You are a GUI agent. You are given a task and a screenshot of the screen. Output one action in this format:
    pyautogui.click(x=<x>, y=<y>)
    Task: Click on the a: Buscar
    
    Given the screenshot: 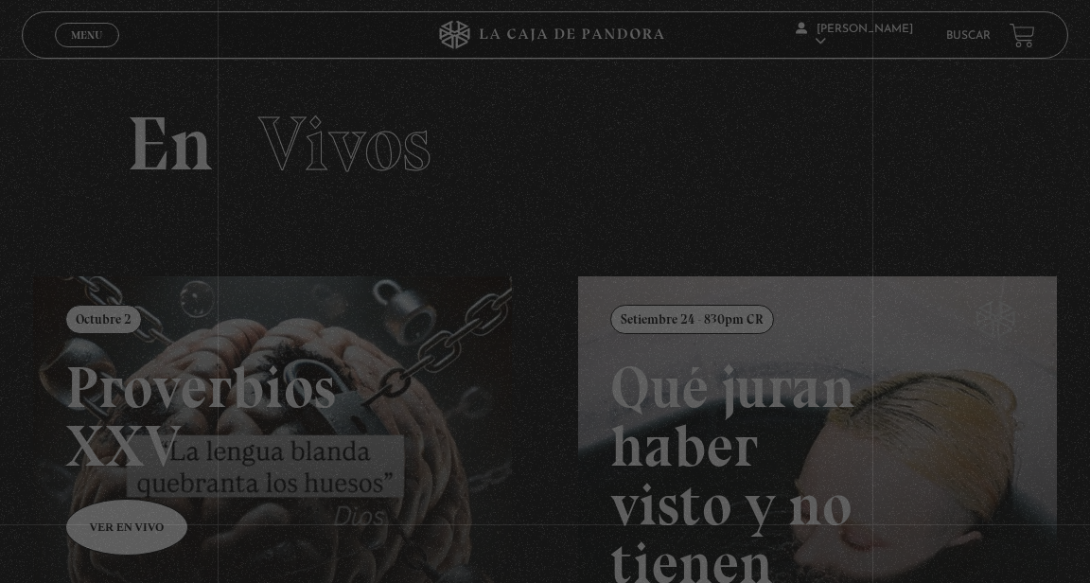 What is the action you would take?
    pyautogui.click(x=968, y=36)
    